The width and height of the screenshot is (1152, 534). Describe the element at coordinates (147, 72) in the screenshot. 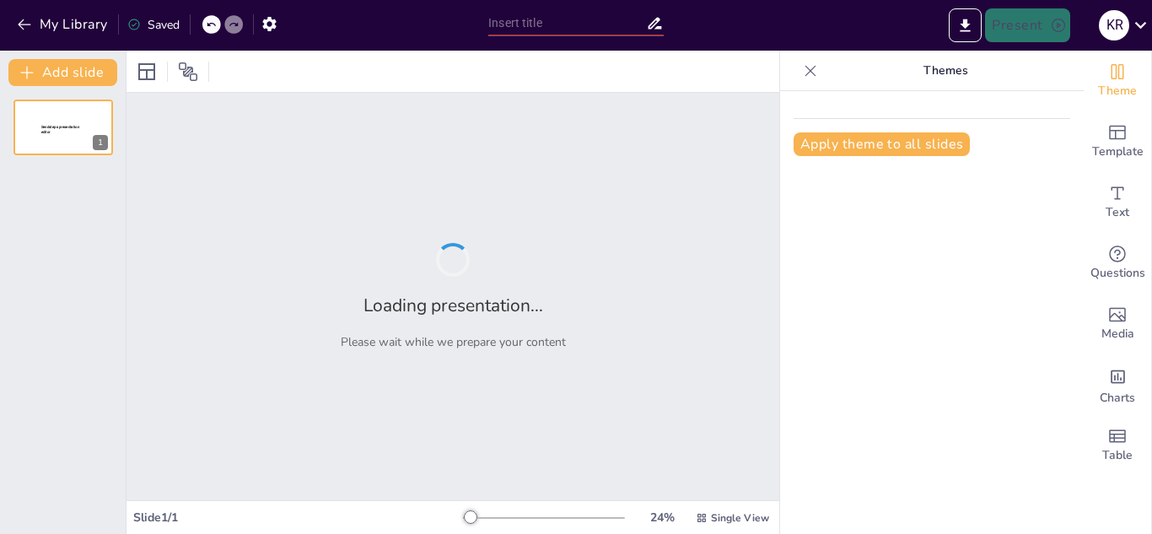

I see `div: Layout` at that location.